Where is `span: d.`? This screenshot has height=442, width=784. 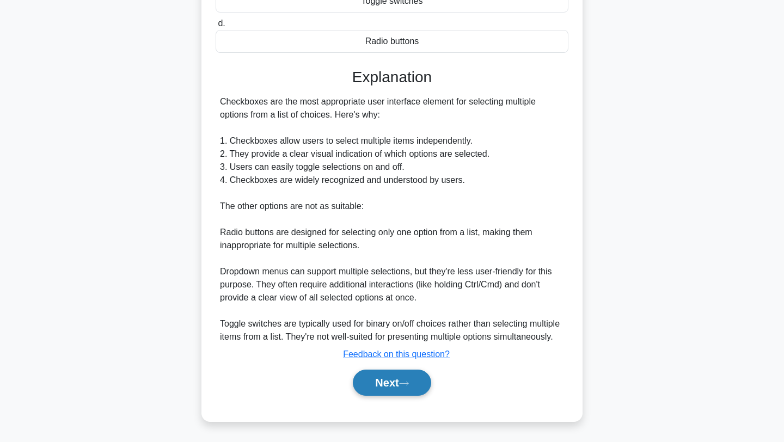 span: d. is located at coordinates (221, 23).